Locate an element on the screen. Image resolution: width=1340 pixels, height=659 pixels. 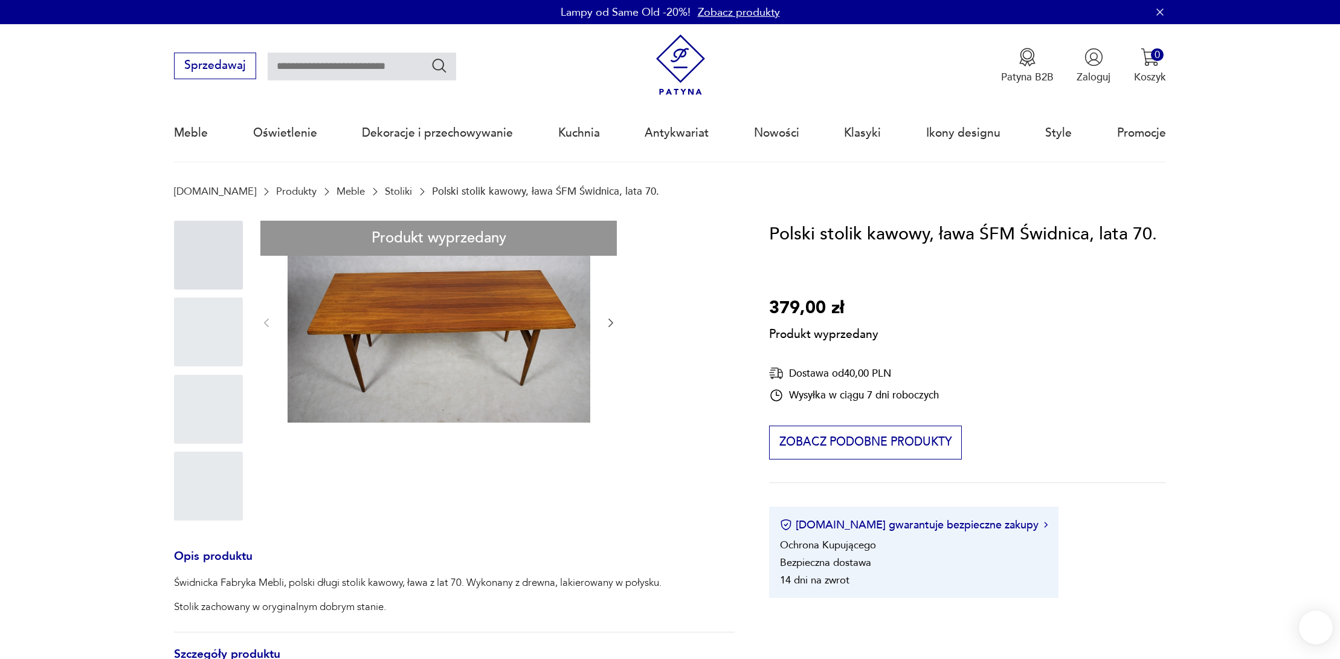
p: Lampy od Same Old -20%! is located at coordinates (625, 12).